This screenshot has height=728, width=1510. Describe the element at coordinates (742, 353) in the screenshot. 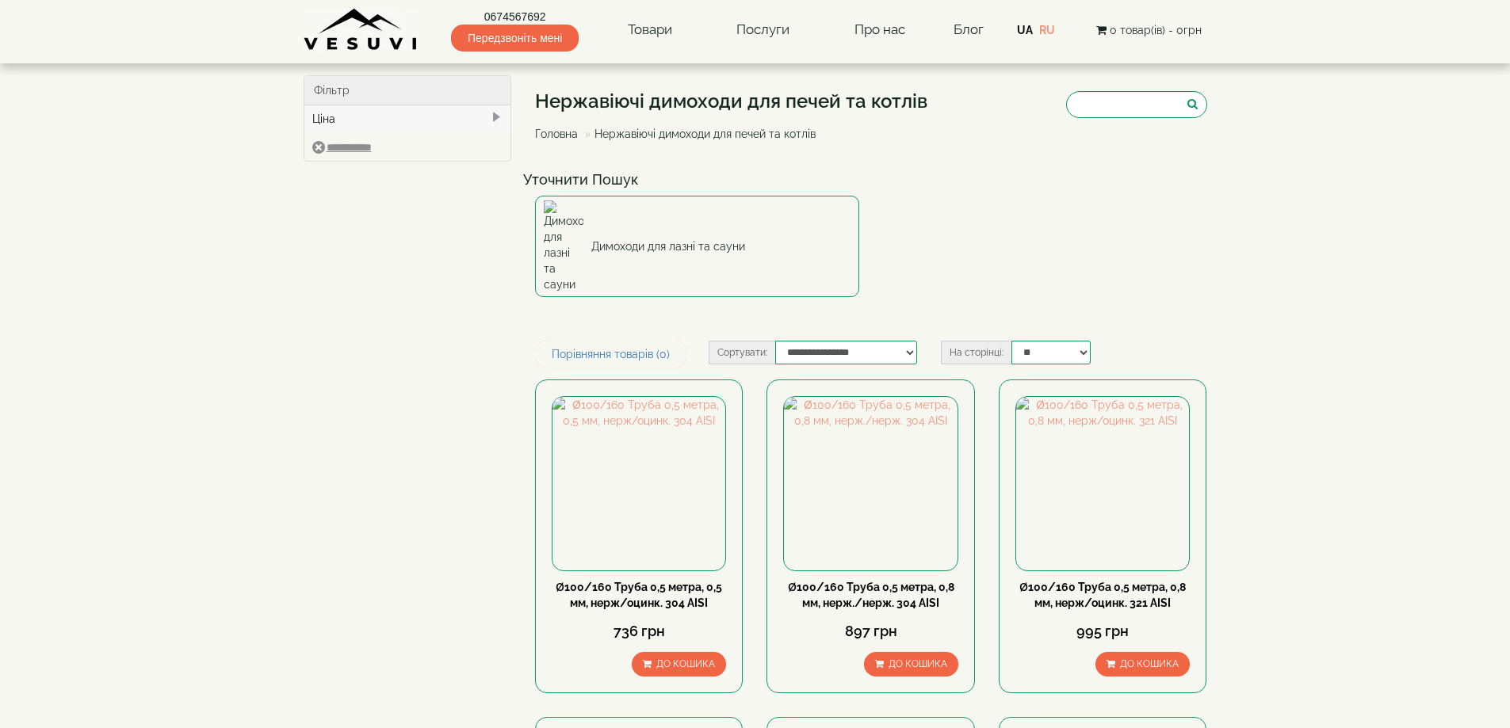

I see `label: Сортувати:` at that location.